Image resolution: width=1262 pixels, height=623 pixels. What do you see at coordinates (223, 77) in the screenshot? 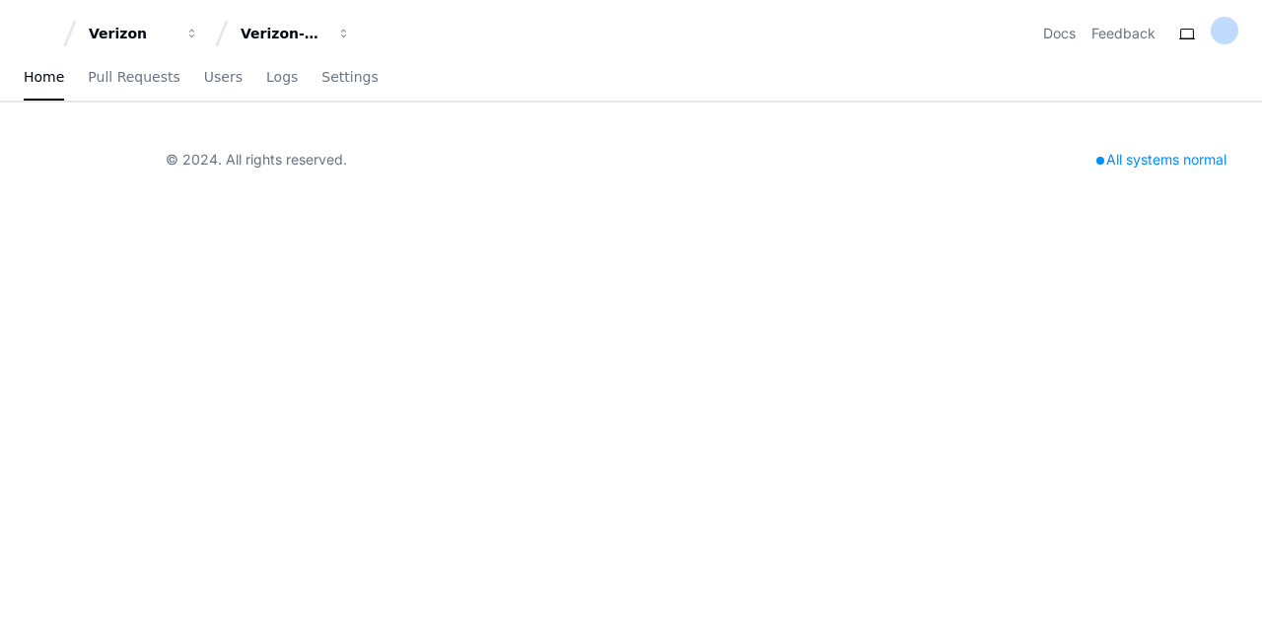
I see `span: Users` at bounding box center [223, 77].